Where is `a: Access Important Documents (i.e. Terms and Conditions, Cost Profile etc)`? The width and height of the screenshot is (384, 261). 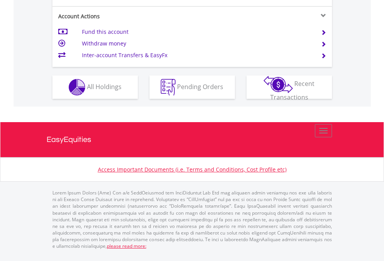 a: Access Important Documents (i.e. Terms and Conditions, Cost Profile etc) is located at coordinates (192, 169).